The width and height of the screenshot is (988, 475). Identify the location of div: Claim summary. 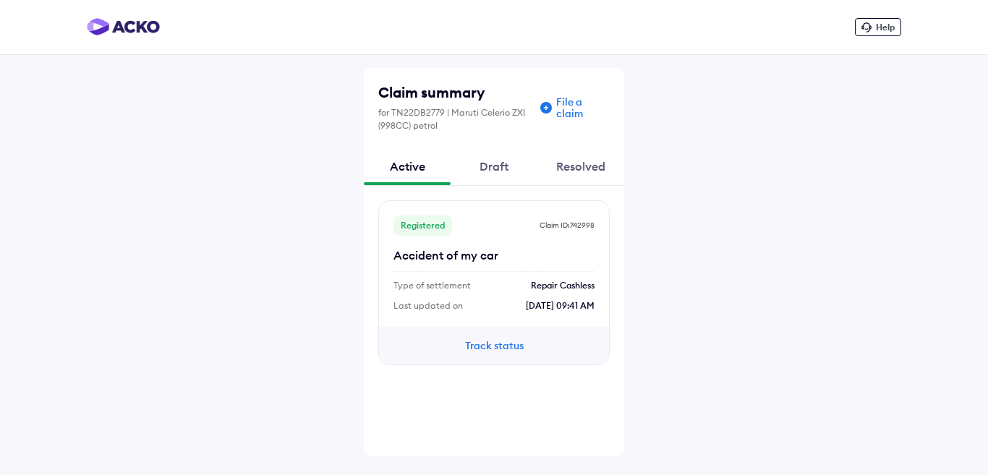
(457, 93).